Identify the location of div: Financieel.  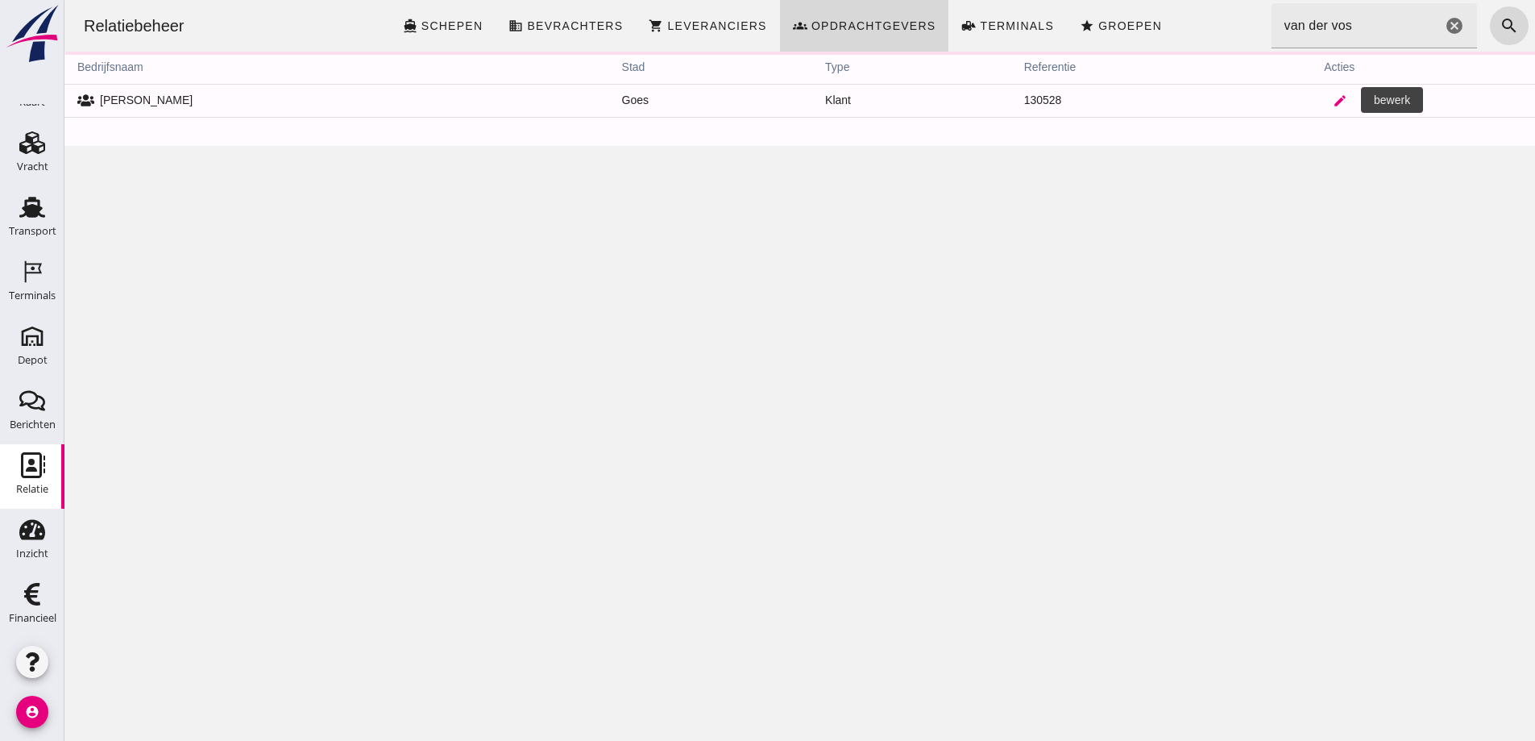
(32, 617).